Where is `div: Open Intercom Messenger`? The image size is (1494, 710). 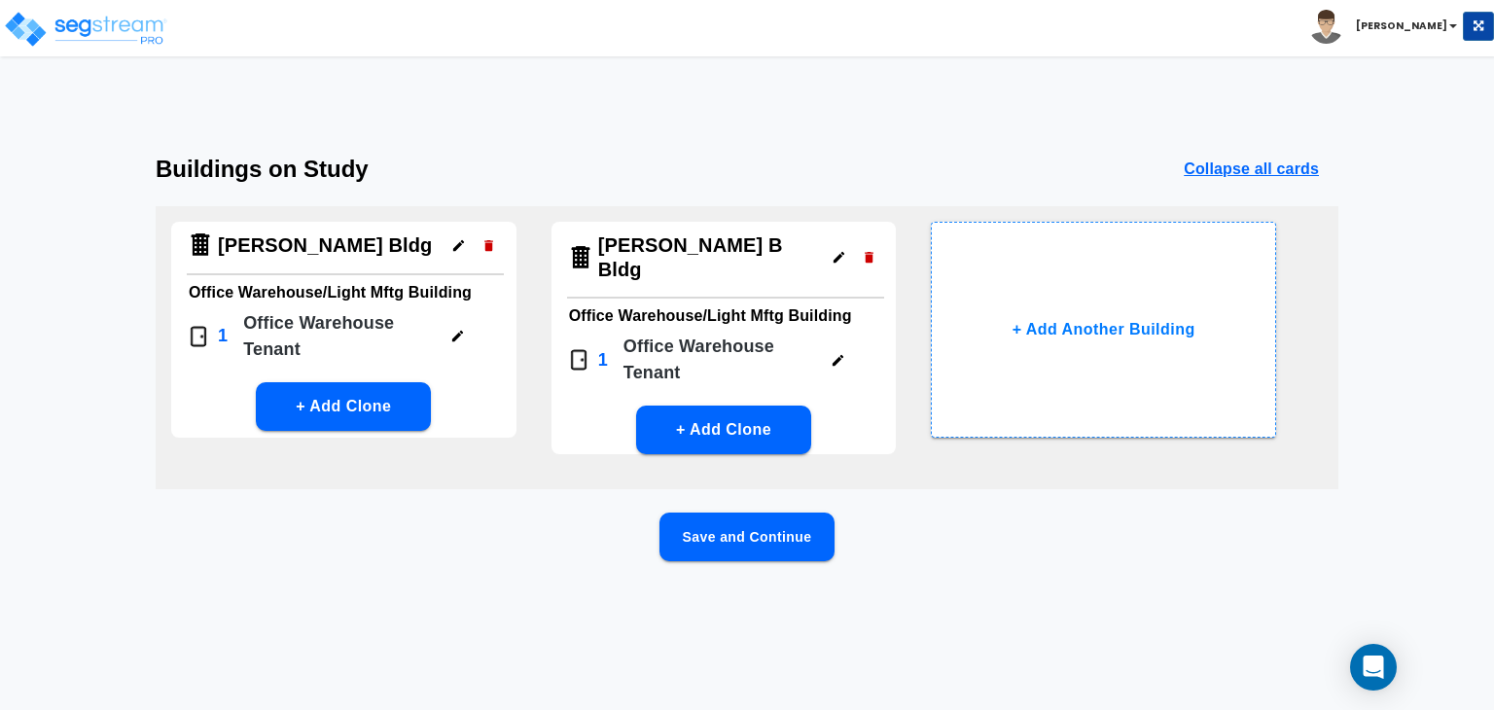
div: Open Intercom Messenger is located at coordinates (1374, 667).